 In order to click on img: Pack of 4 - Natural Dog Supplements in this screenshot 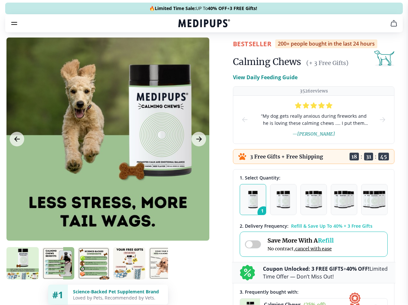, I will do `click(344, 199)`.